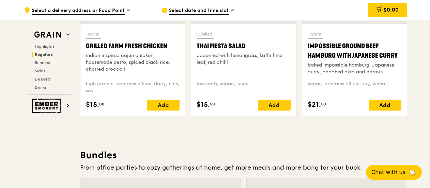 This screenshot has height=188, width=430. I want to click on div: accented with lemongrass, kaffir lime leaf, red chilli, so click(244, 59).